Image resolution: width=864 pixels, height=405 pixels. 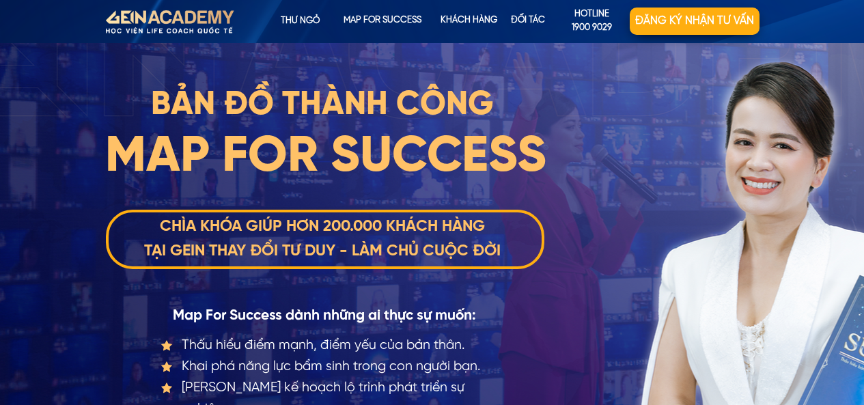 I want to click on span: MAP FOR SUCCESS, so click(x=326, y=157).